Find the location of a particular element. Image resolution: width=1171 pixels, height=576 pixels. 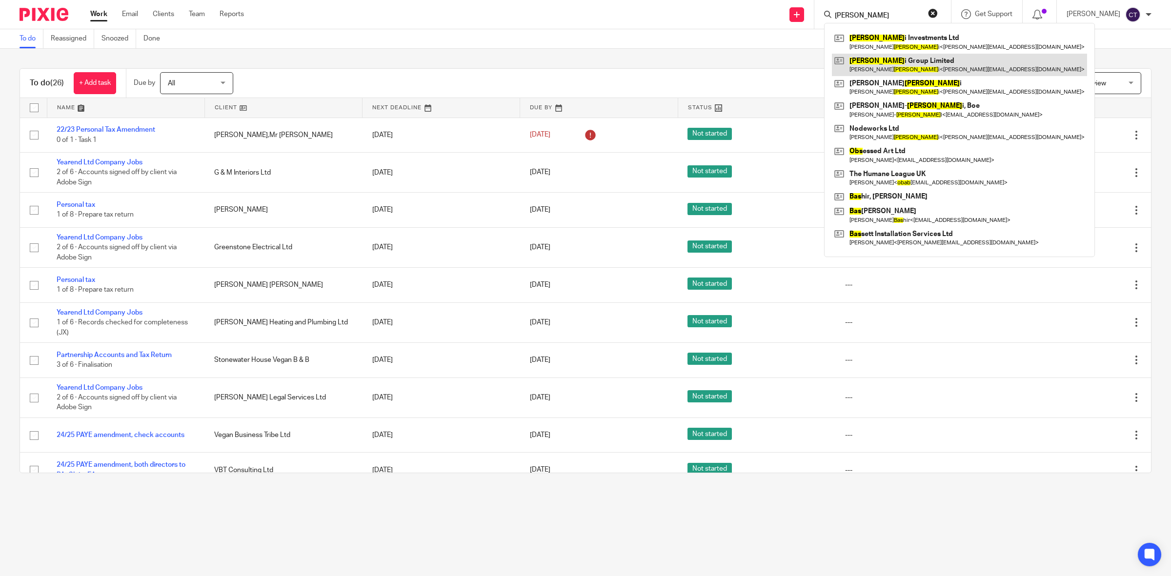

a: Partnership Accounts and Tax Return is located at coordinates (114, 355).